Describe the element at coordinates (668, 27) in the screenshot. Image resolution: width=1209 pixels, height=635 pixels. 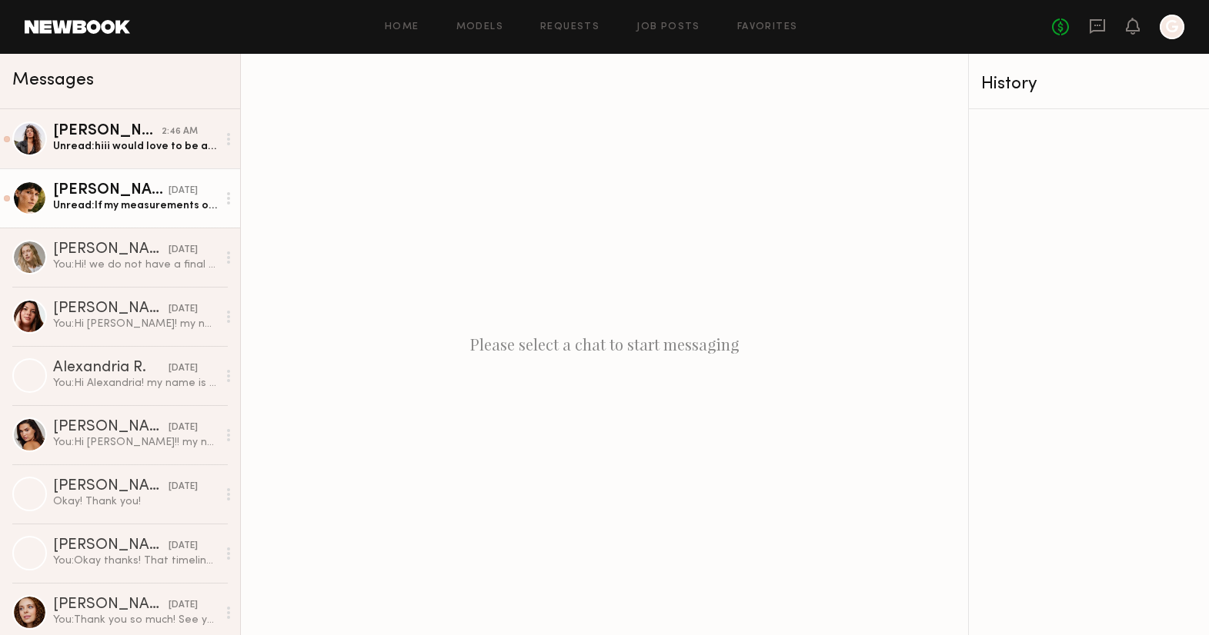
I see `a: Job Posts` at that location.